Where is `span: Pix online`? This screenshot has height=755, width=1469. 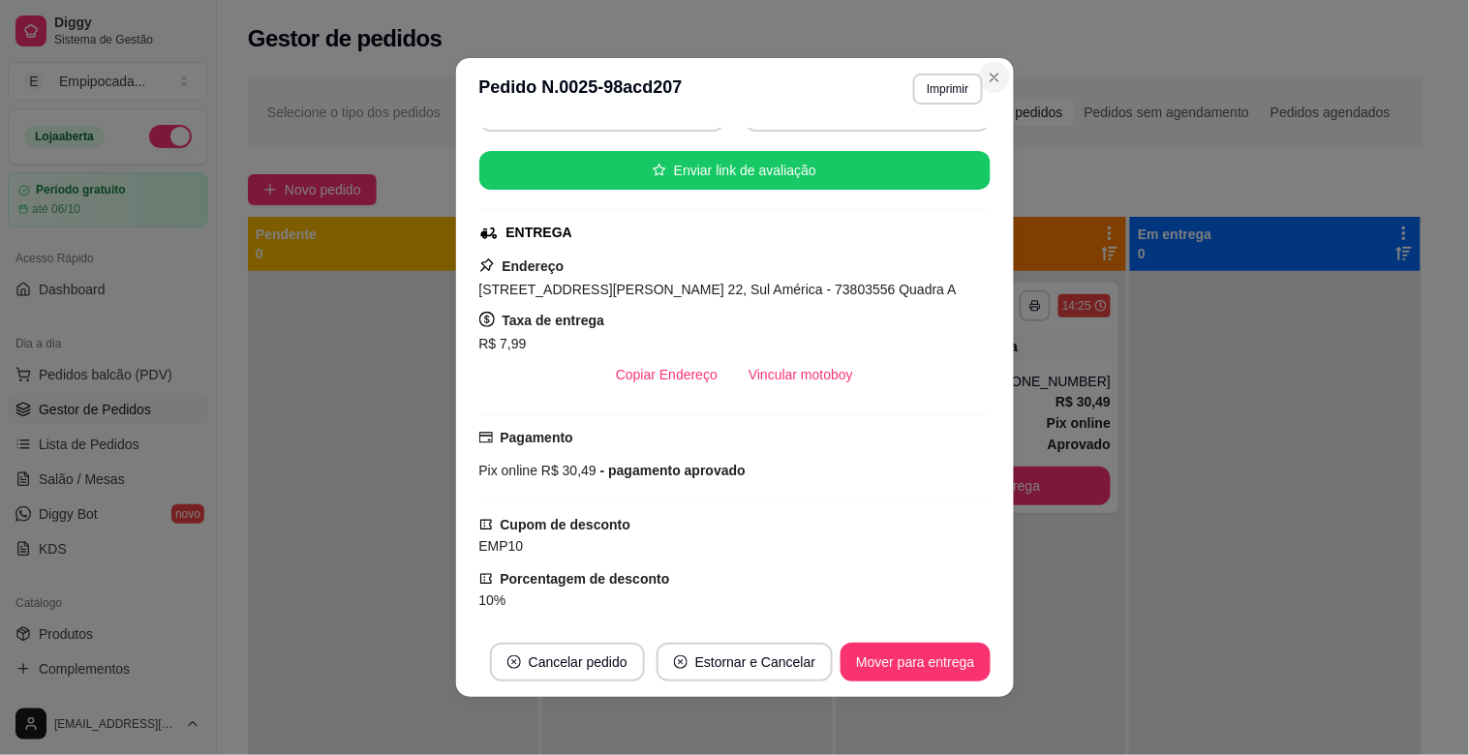 span: Pix online is located at coordinates (508, 471).